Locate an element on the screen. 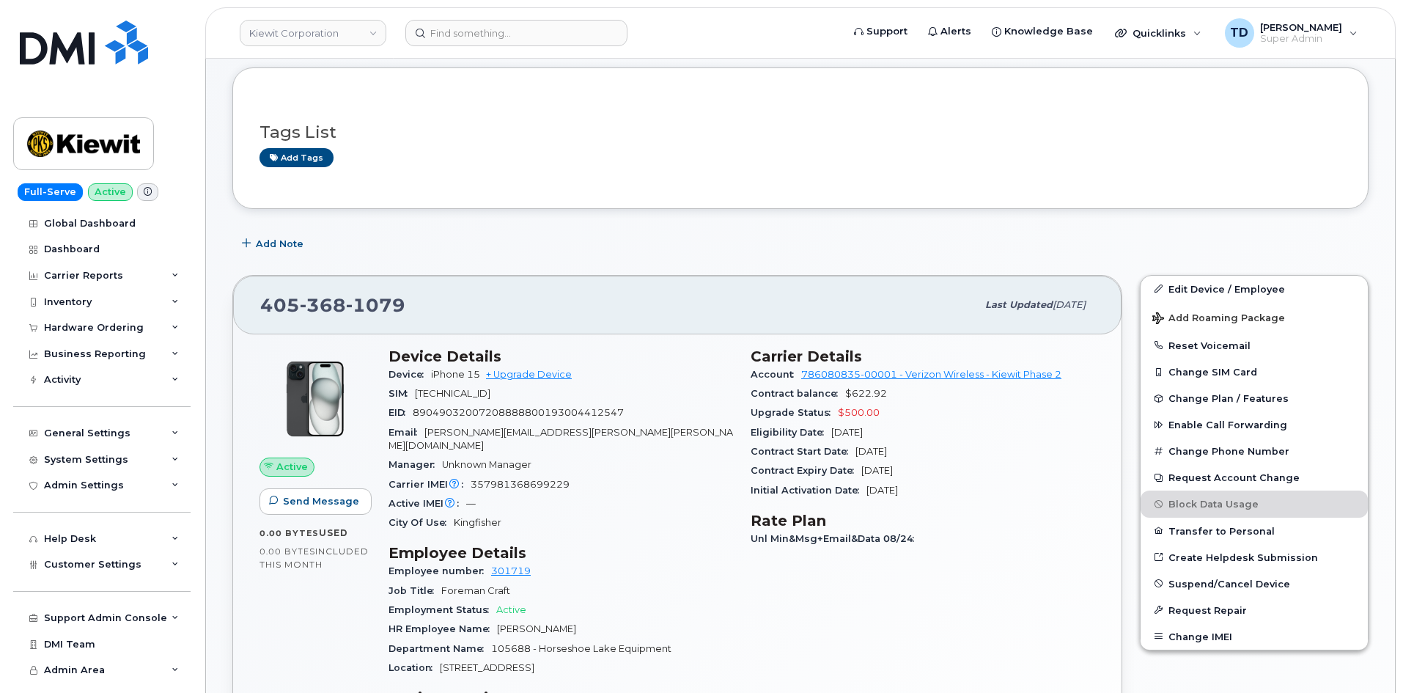 The image size is (1403, 693). span: Foreman Craft is located at coordinates (476, 590).